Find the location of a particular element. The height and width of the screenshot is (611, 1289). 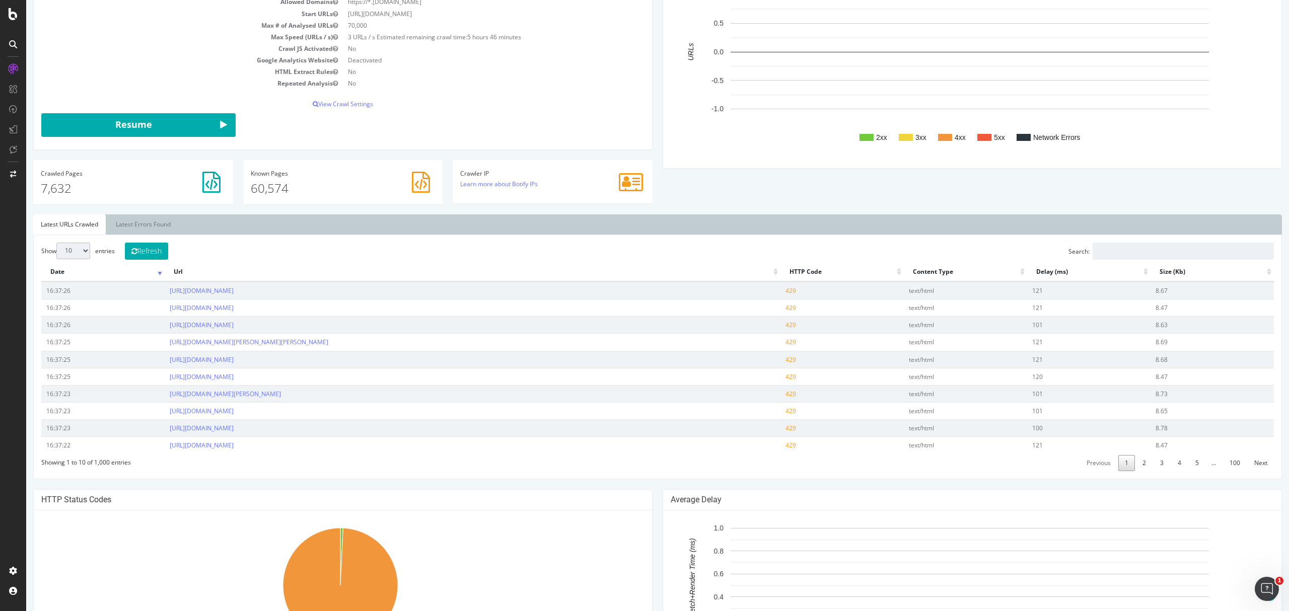

td: 16:37:22 is located at coordinates (77, 445).